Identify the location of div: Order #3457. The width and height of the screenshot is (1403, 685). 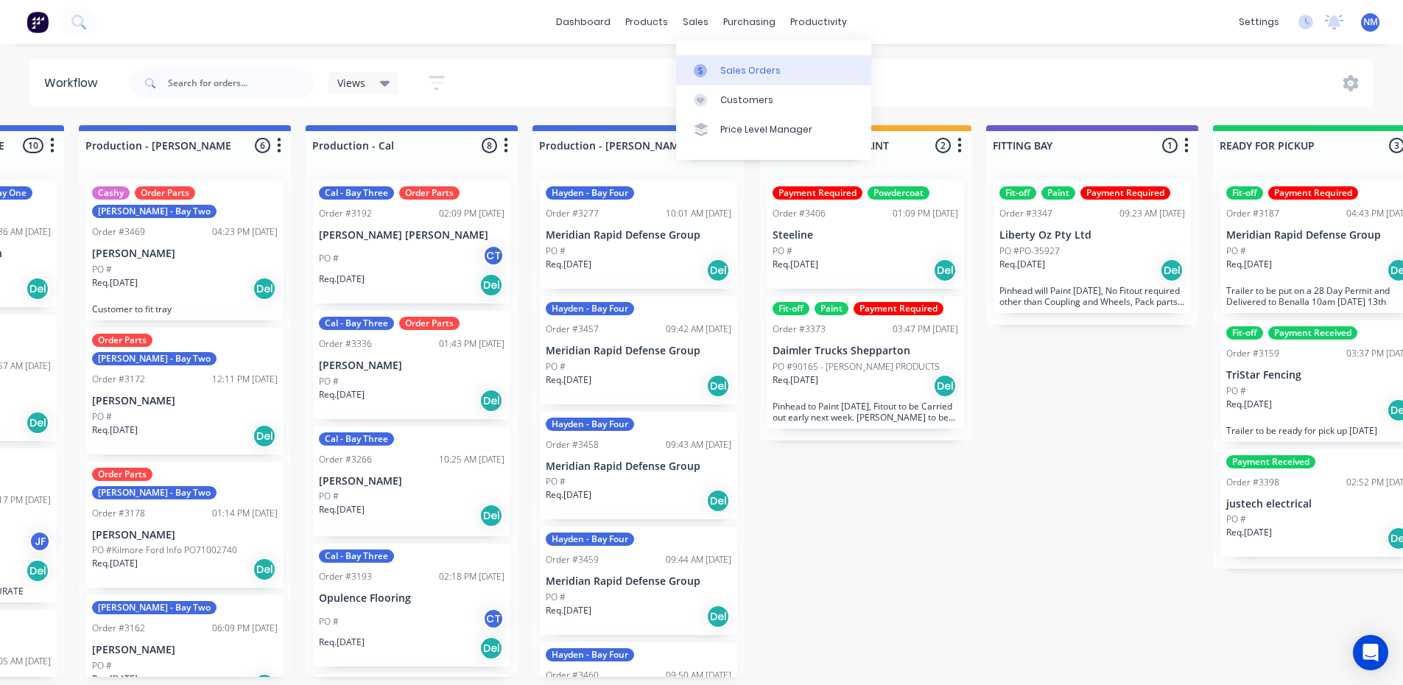
(572, 329).